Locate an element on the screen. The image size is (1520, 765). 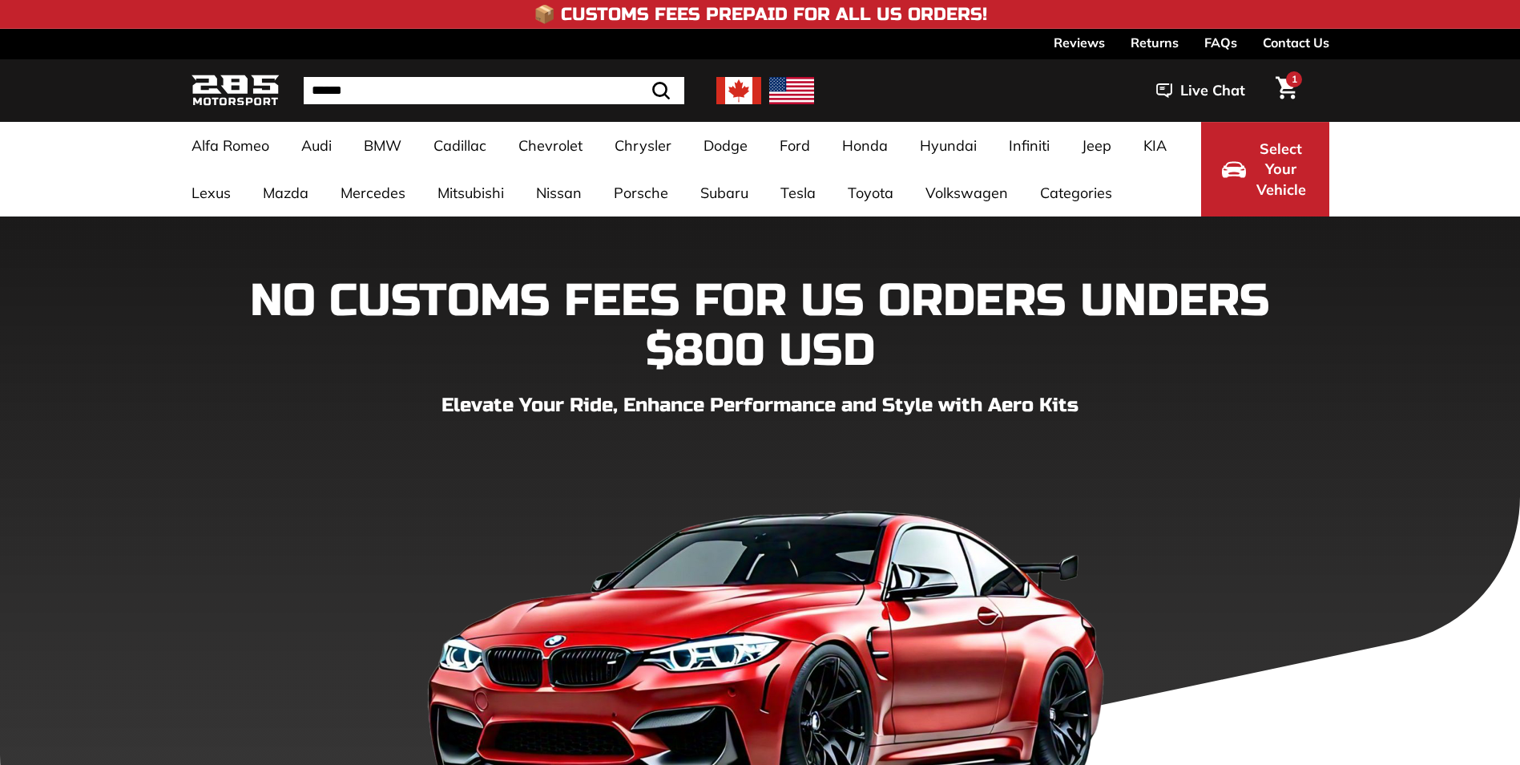
a: Hyundai is located at coordinates (948, 145).